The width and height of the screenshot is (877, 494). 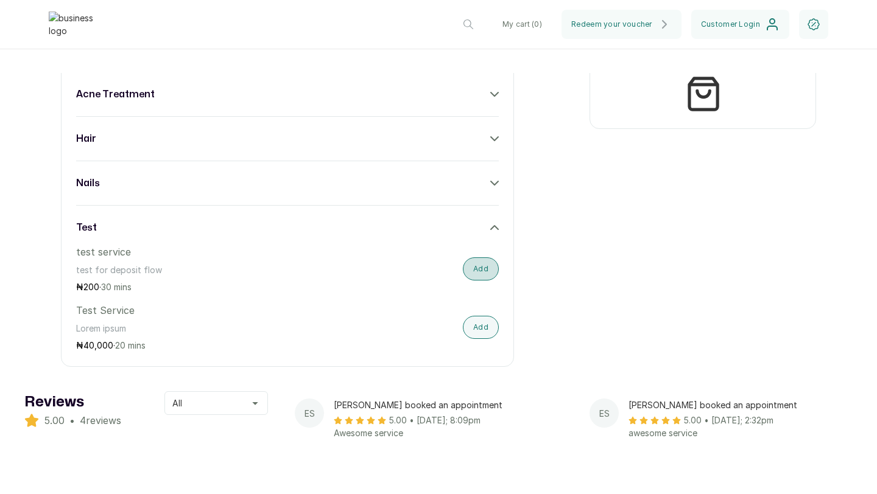 I want to click on p: awesome service, so click(x=737, y=434).